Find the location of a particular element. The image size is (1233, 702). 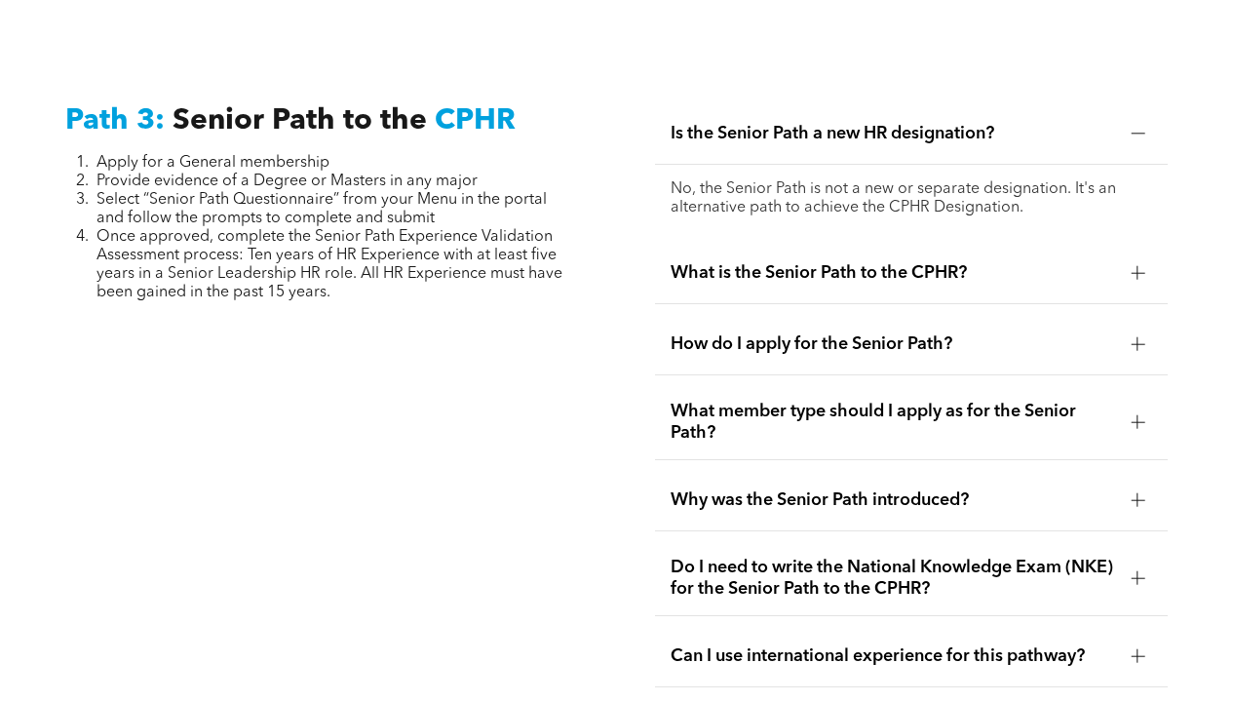

span: Why was the Senior Path introduced? is located at coordinates (893, 500).